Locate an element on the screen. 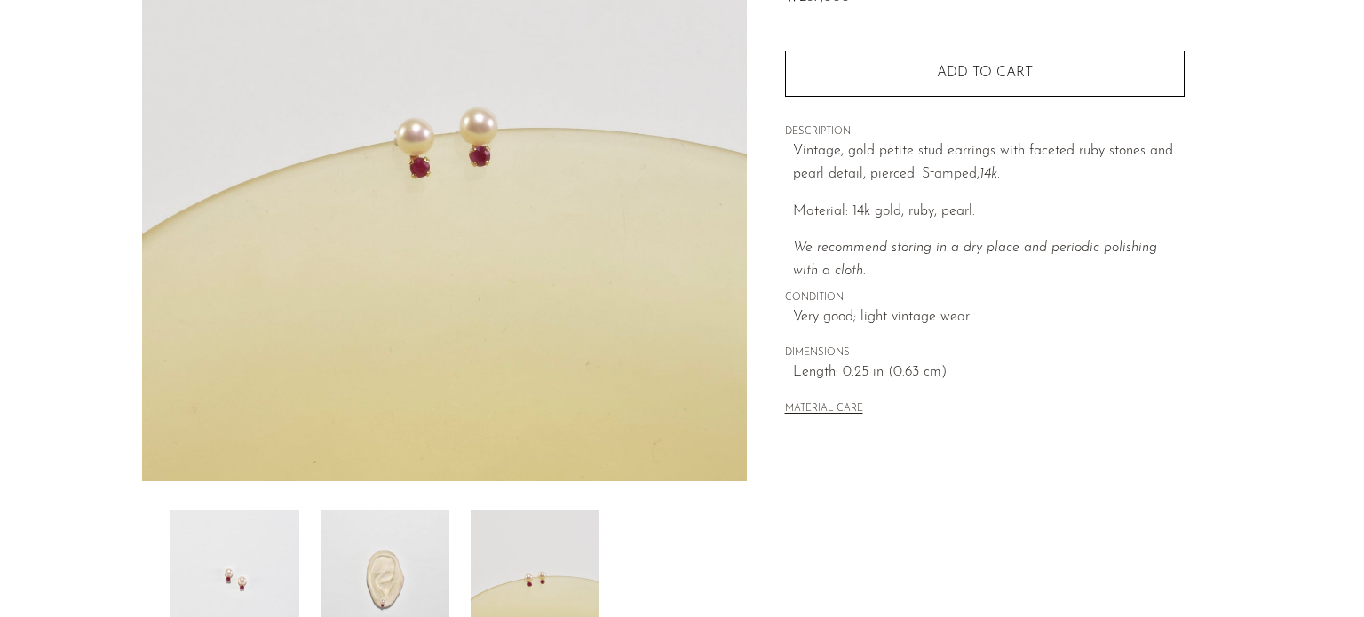 This screenshot has width=1364, height=617. span: Add to cart is located at coordinates (985, 73).